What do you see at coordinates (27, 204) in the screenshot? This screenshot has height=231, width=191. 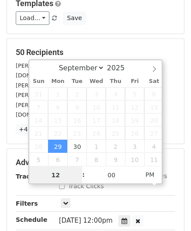 I see `strong: Filters` at bounding box center [27, 204].